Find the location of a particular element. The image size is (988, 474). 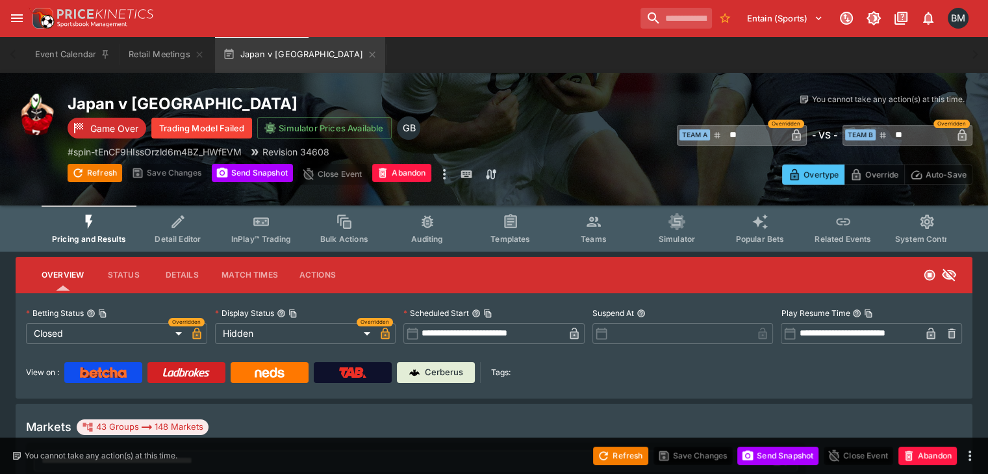

img: Sportsbook Management is located at coordinates (92, 24).